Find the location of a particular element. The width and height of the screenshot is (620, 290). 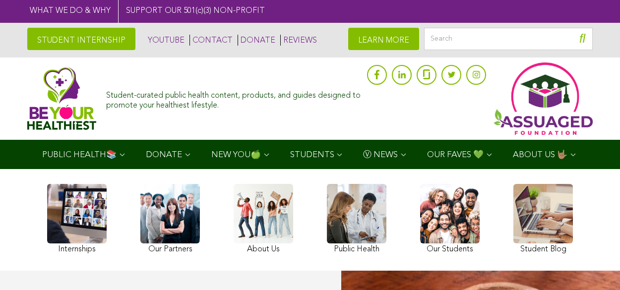

a: STUDENT INTERNSHIP is located at coordinates (81, 39).